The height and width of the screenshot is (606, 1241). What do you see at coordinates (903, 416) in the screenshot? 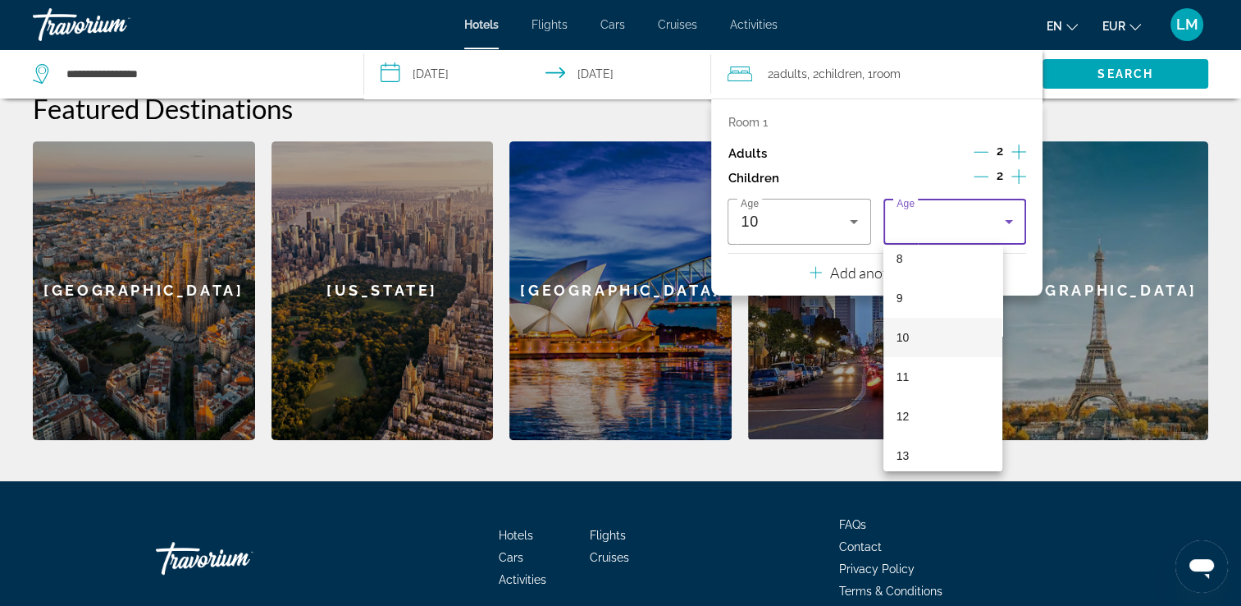
I see `span: 12` at bounding box center [903, 416].